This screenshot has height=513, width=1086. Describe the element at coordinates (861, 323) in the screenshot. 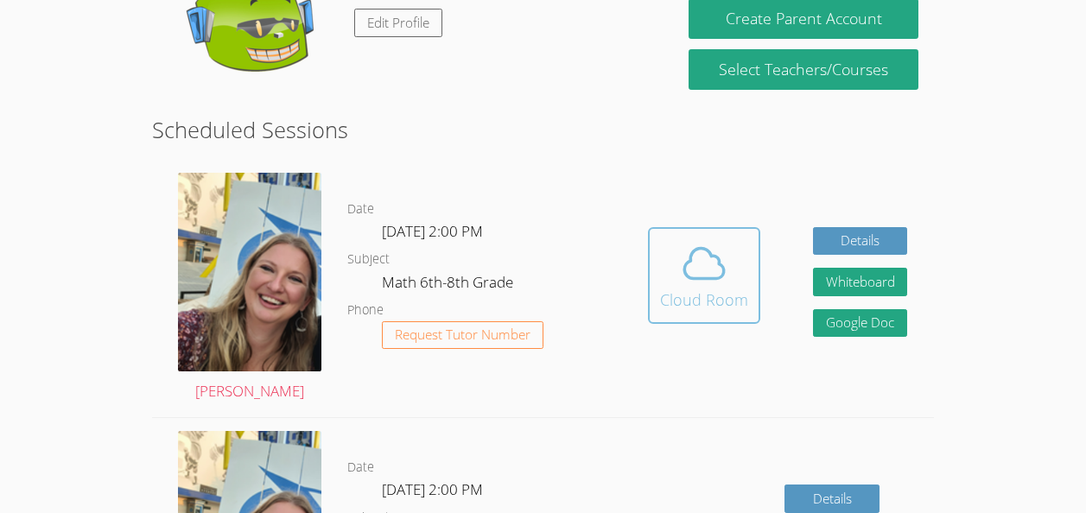

I see `a: Google Doc` at that location.